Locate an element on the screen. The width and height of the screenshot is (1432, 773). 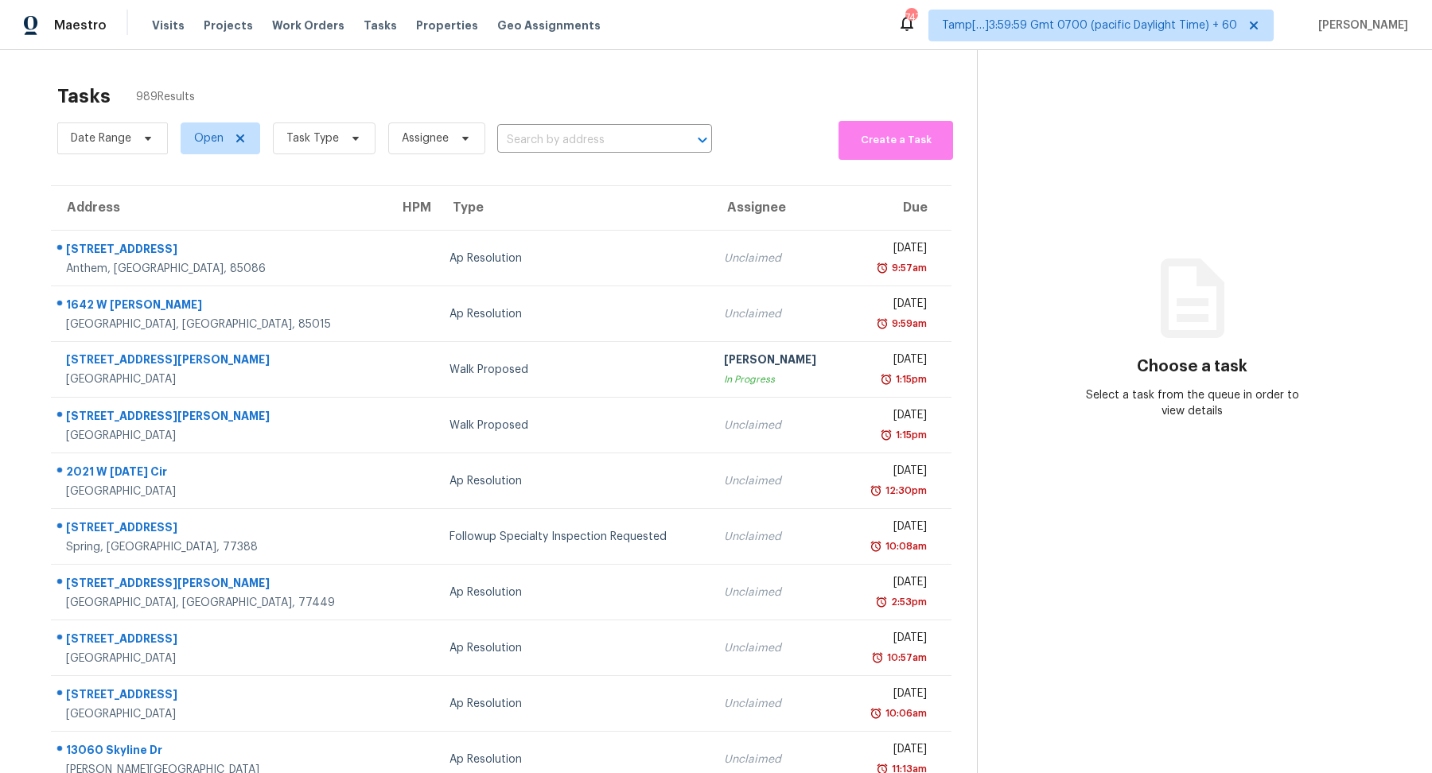
div: 10:08am is located at coordinates (905, 547).